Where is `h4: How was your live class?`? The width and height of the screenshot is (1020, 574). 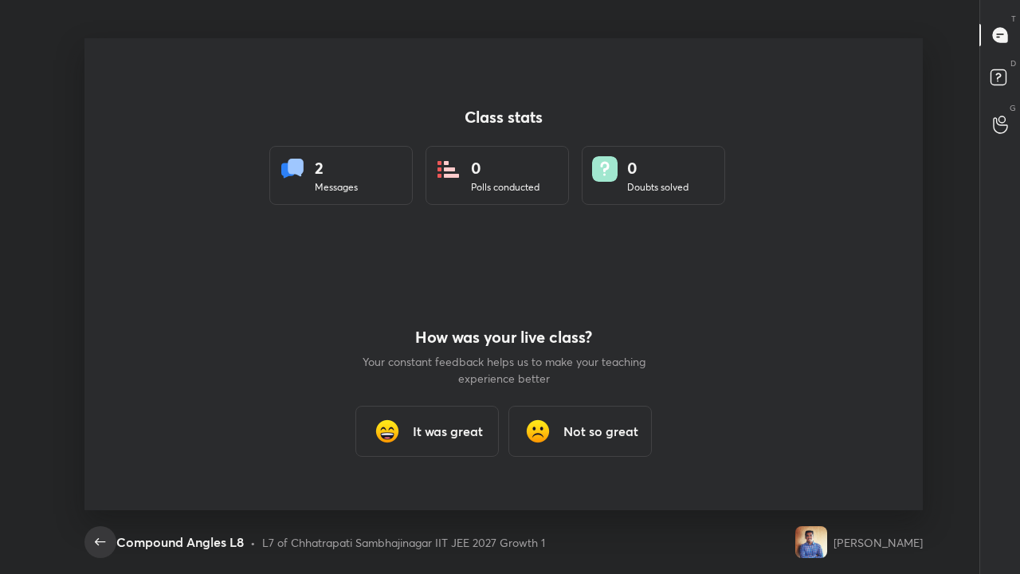
h4: How was your live class? is located at coordinates (503, 337).